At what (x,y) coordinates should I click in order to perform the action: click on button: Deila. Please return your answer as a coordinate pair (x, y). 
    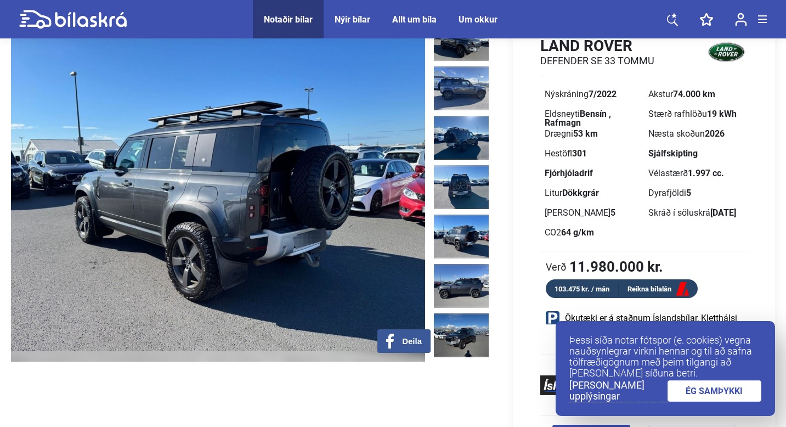
    Looking at the image, I should click on (404, 341).